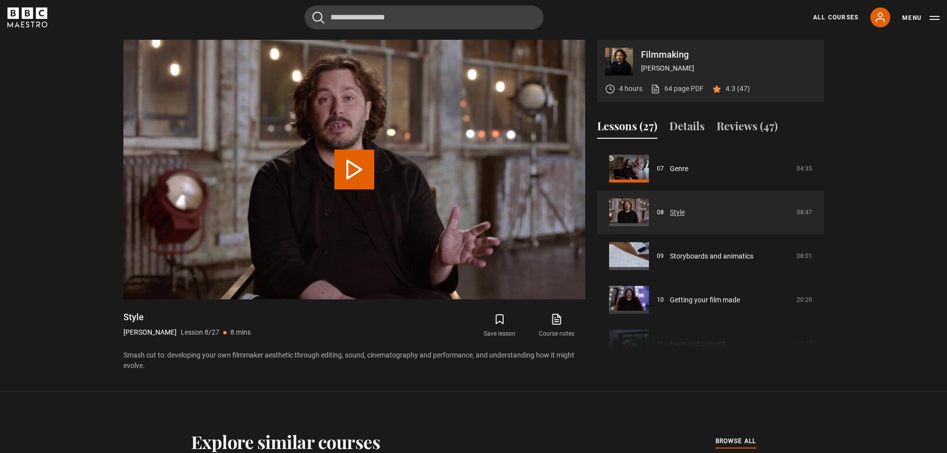  Describe the element at coordinates (424, 17) in the screenshot. I see `input: Search` at that location.